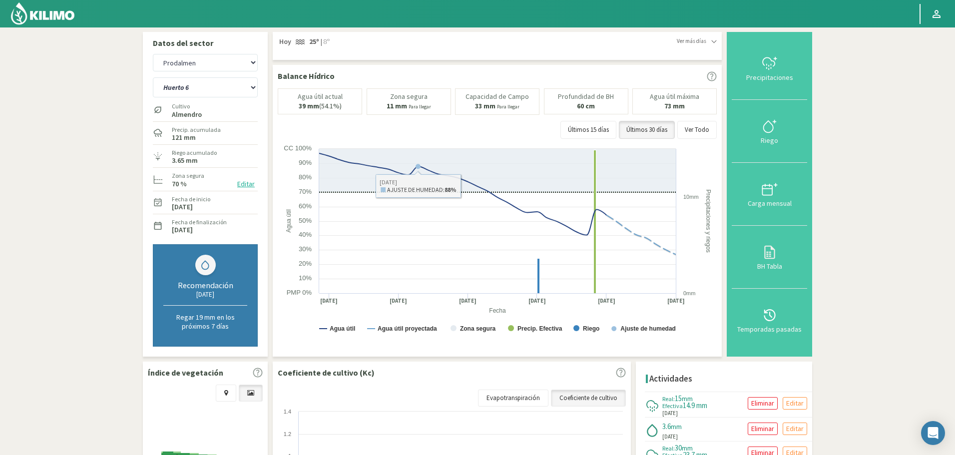 This screenshot has width=955, height=455. What do you see at coordinates (305, 263) in the screenshot?
I see `text: 20%` at bounding box center [305, 263].